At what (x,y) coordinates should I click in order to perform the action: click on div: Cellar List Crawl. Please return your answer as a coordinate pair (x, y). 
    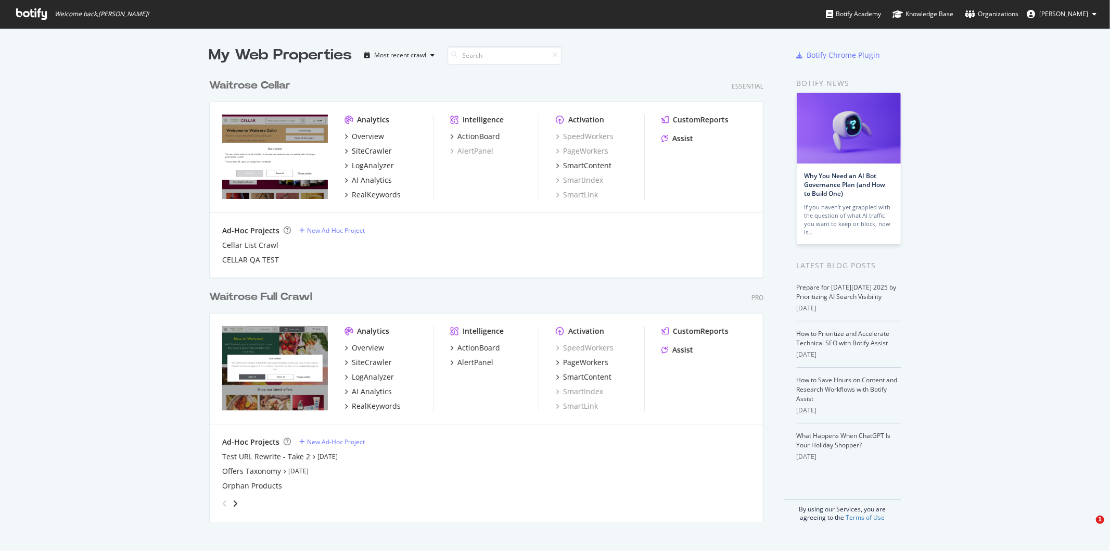
    Looking at the image, I should click on (250, 245).